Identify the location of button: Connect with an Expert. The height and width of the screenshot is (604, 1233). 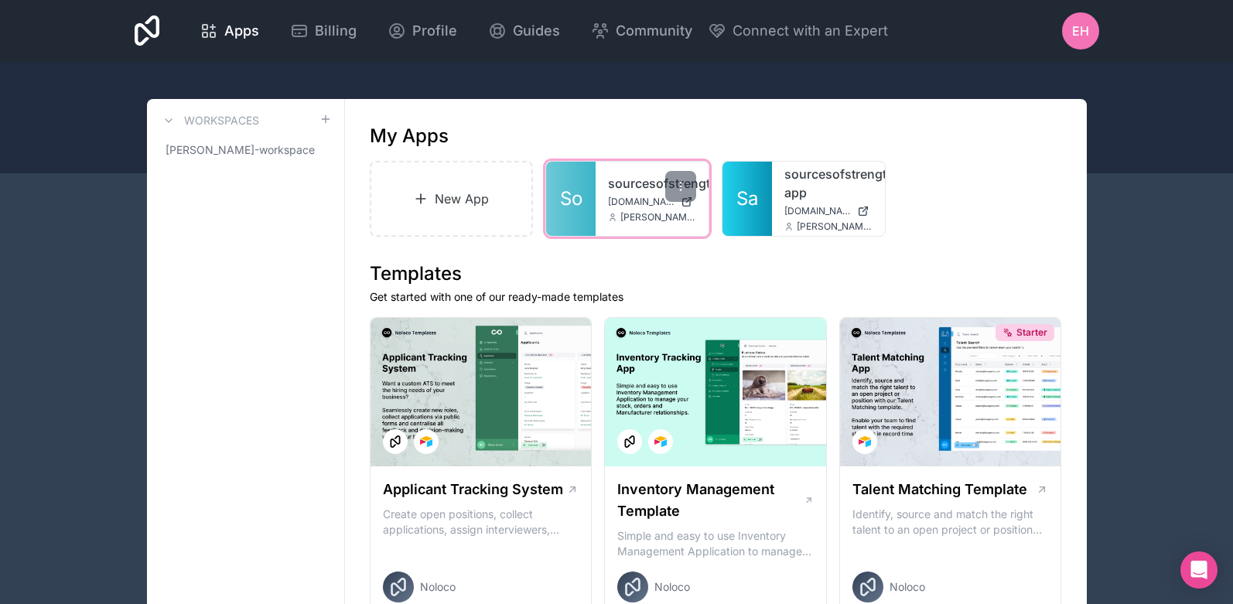
(798, 31).